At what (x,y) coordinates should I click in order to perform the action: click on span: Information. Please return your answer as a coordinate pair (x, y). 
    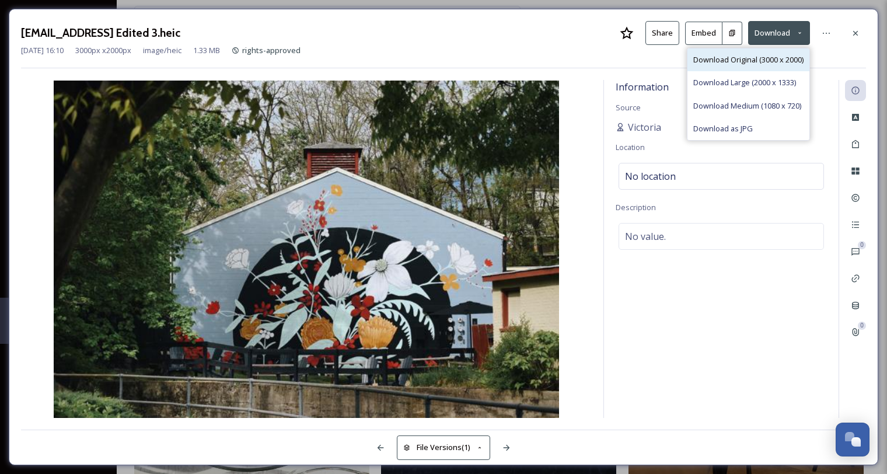
    Looking at the image, I should click on (642, 87).